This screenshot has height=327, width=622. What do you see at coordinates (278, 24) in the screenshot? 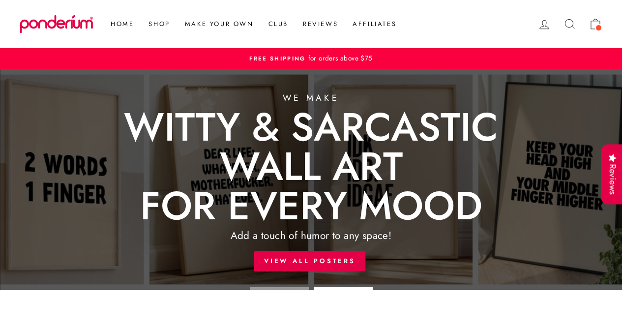
I see `a: Club` at bounding box center [278, 24].